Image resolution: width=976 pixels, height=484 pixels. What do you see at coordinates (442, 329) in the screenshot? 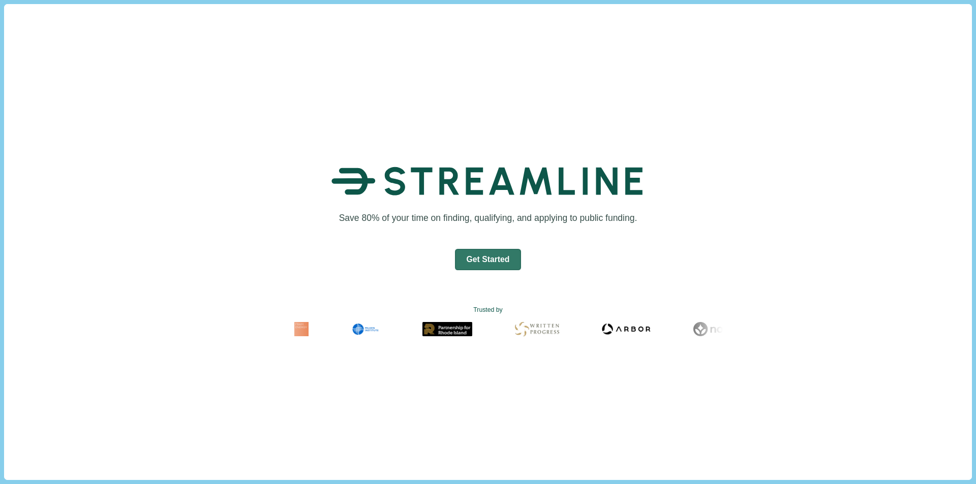
I see `img: Partnership for Rhode Island Logo` at bounding box center [442, 329].